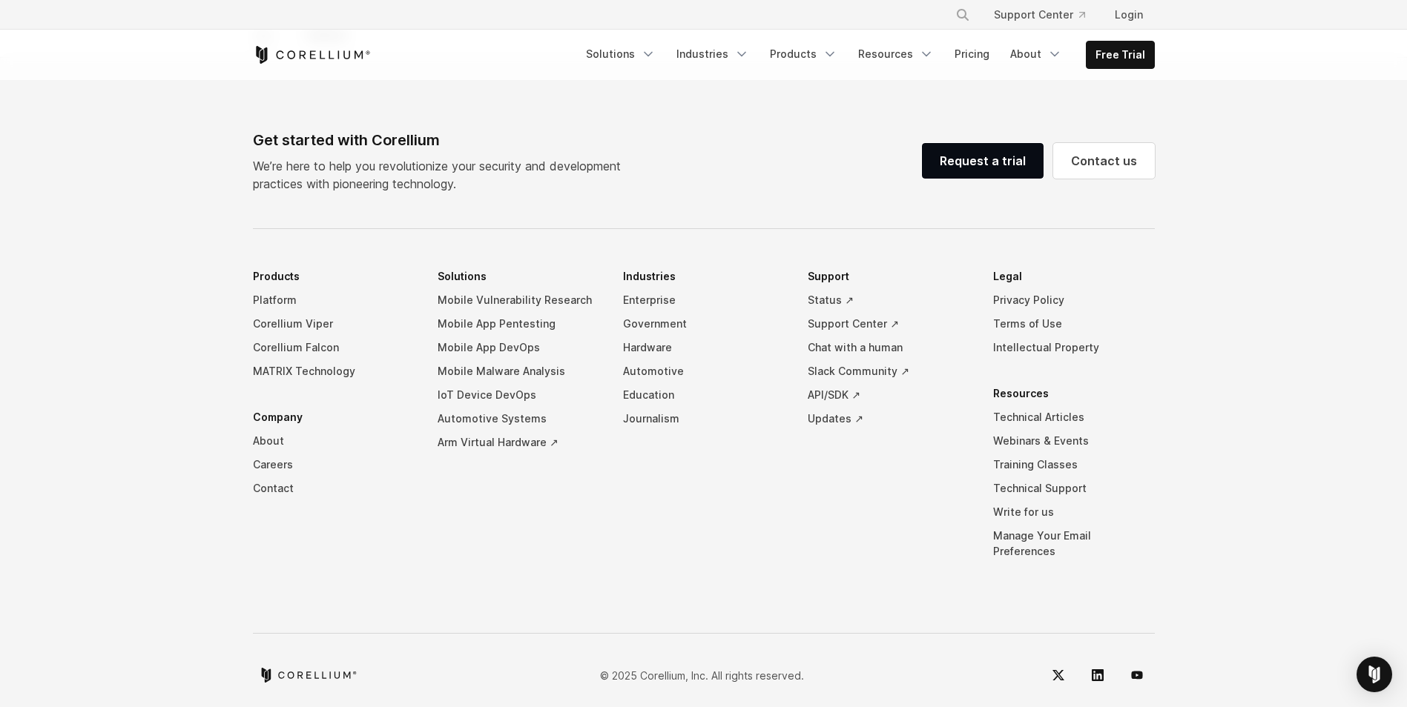  What do you see at coordinates (443, 175) in the screenshot?
I see `p: We’re here to help you revolutionize your security and development practices with pioneering tech...` at bounding box center [443, 175].